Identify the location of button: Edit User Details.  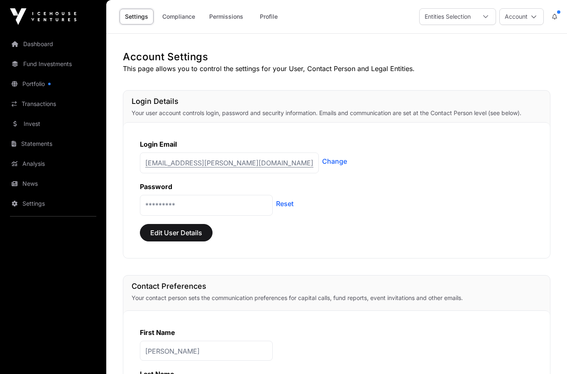
(176, 232).